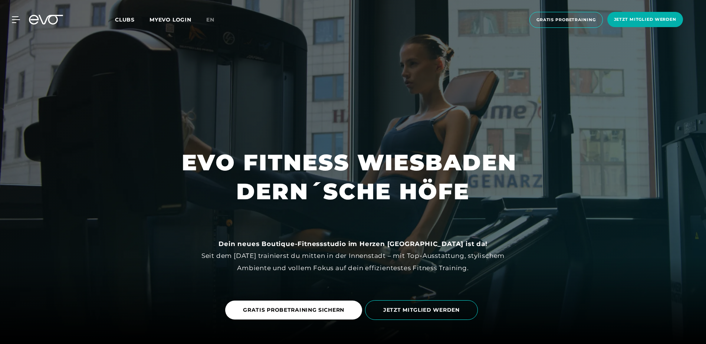 The width and height of the screenshot is (706, 344). I want to click on span: JETZT MITGLIED WERDEN, so click(421, 310).